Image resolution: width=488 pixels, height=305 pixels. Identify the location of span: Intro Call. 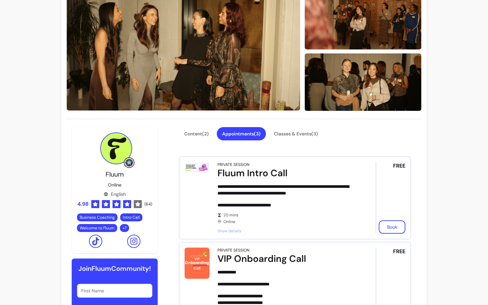
(131, 217).